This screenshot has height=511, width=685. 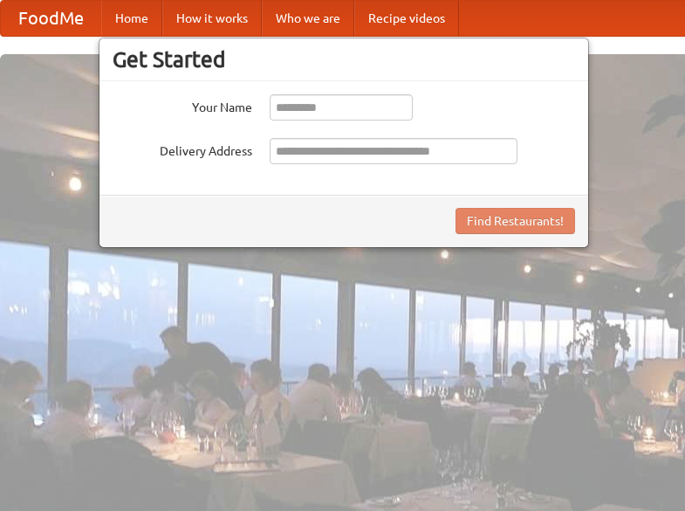 What do you see at coordinates (132, 18) in the screenshot?
I see `a: Home` at bounding box center [132, 18].